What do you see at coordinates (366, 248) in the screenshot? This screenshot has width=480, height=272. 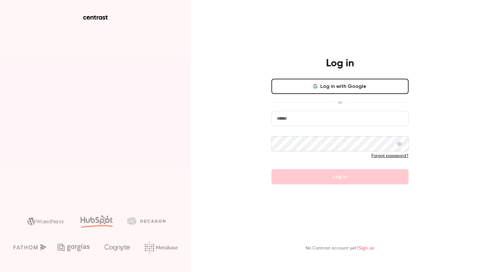 I see `a: Sign up` at bounding box center [366, 248].